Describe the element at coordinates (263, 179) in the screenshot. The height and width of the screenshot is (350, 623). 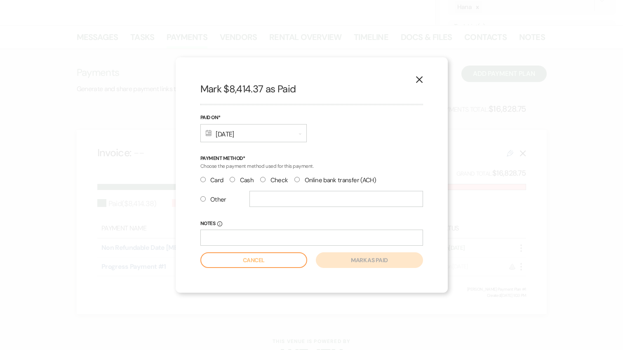
I see `input: Check` at that location.